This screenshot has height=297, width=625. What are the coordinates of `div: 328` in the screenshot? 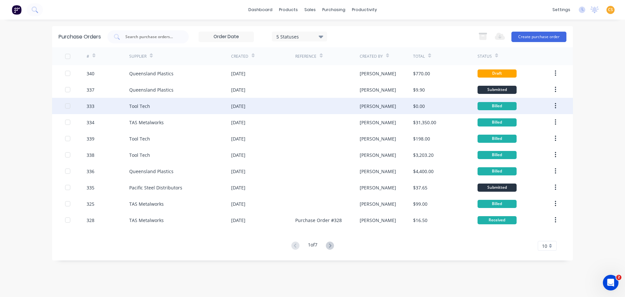 It's located at (91, 220).